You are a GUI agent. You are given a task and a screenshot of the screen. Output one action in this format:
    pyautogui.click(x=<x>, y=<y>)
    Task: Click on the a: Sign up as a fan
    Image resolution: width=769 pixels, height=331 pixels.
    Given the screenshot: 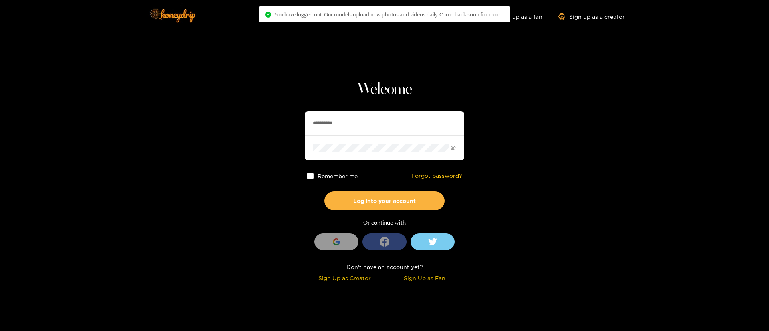 What is the action you would take?
    pyautogui.click(x=515, y=16)
    